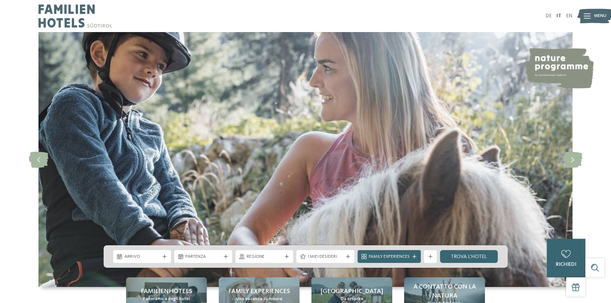 This screenshot has height=303, width=611. Describe the element at coordinates (259, 299) in the screenshot. I see `span: Una vacanza su misura` at that location.